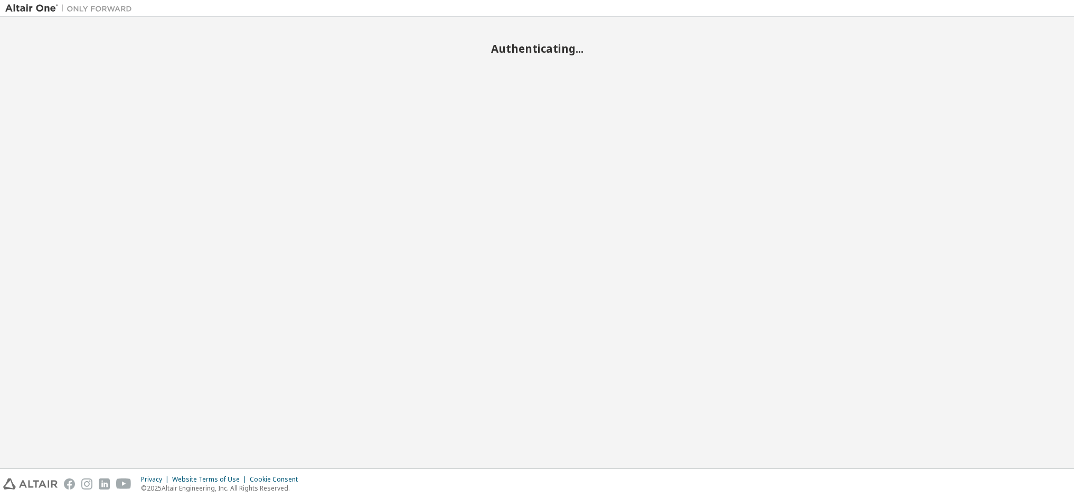 The height and width of the screenshot is (499, 1074). I want to click on img: altair_logo.svg, so click(30, 484).